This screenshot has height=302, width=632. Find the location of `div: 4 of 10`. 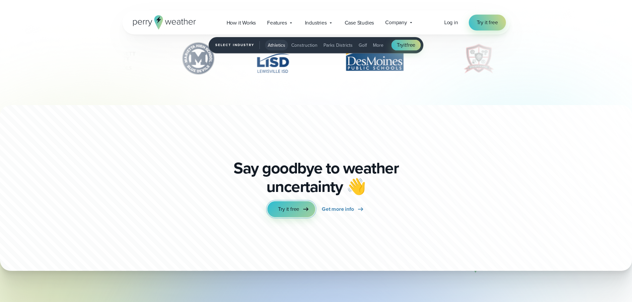

div: 4 of 10 is located at coordinates (198, 59).